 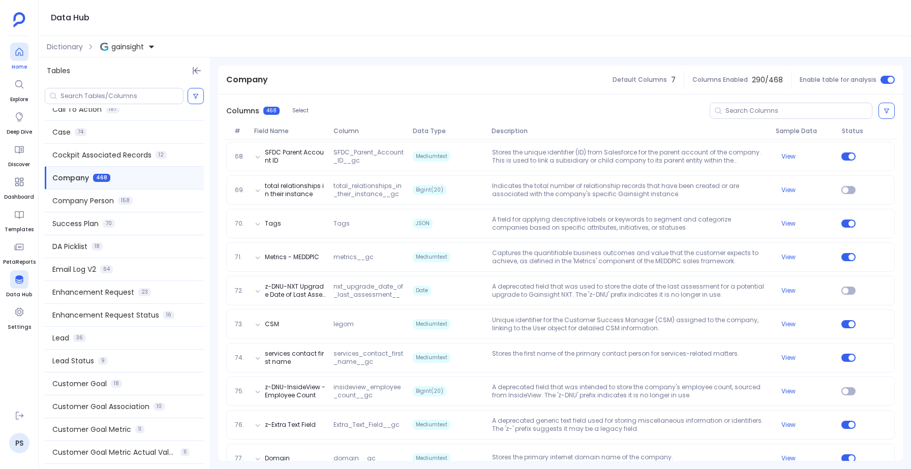 I want to click on span: Lead Status, so click(x=73, y=361).